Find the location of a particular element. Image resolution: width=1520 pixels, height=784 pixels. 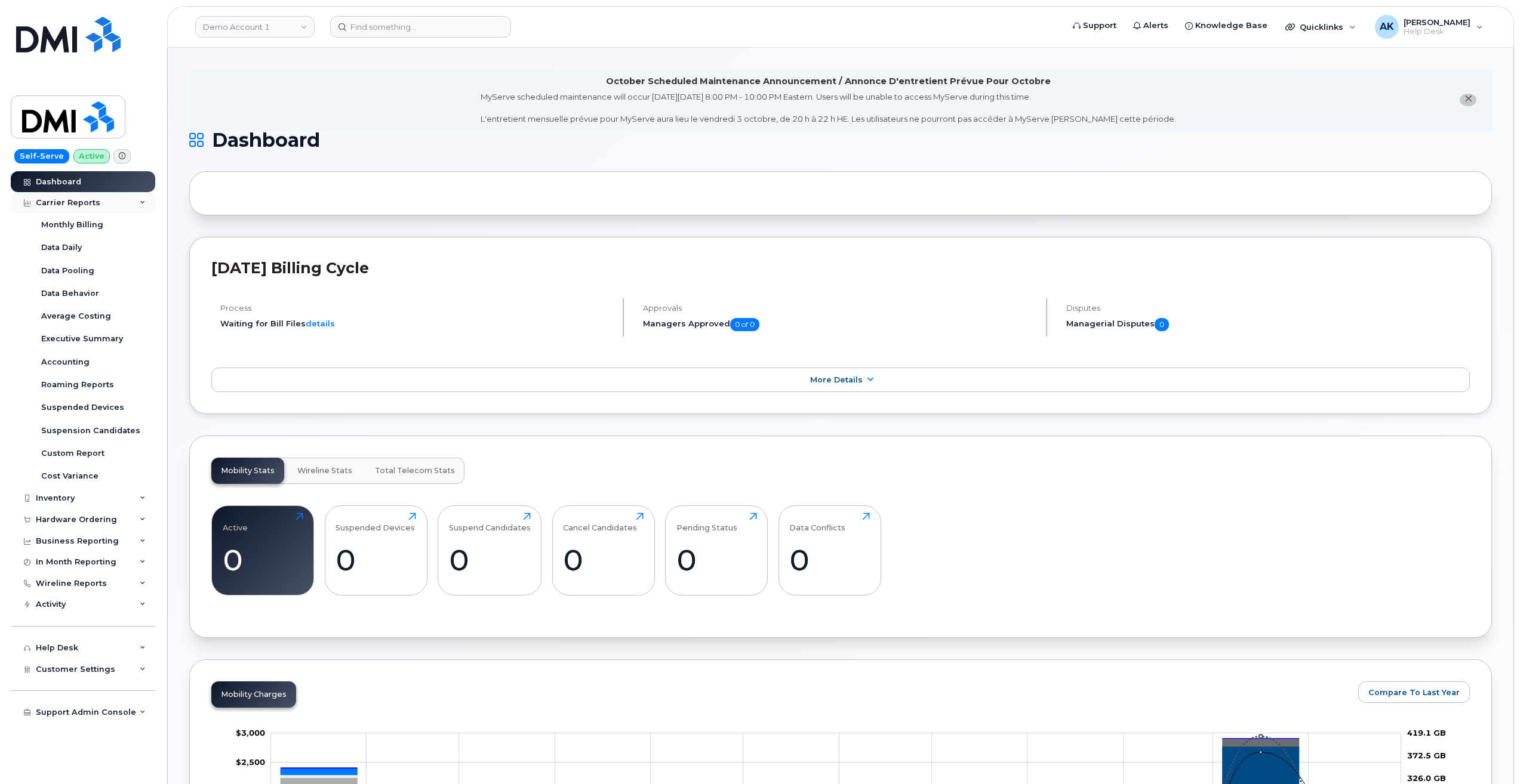

div: October Scheduled Maintenance Announcement / Annonce D'entretient Prévue Pour Octobre is located at coordinates (829, 81).